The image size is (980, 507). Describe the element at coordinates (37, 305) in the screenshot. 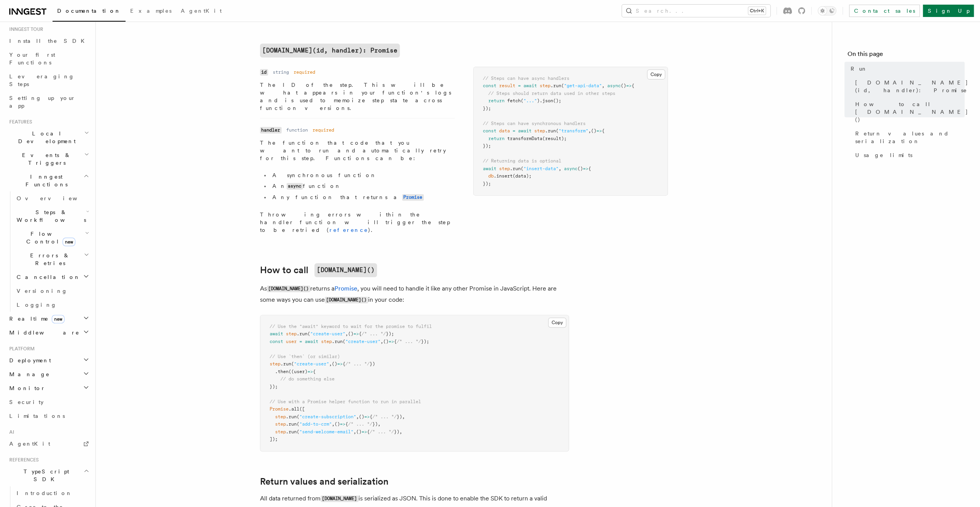

I see `span: Logging` at that location.